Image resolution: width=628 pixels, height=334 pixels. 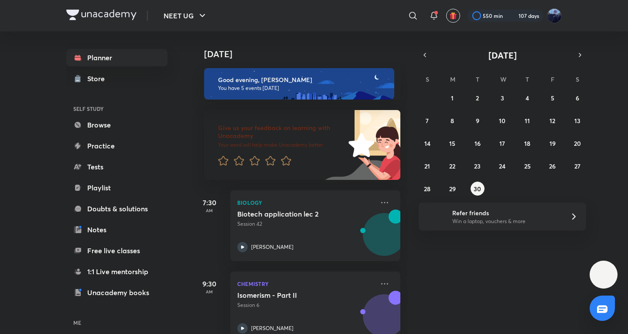 What do you see at coordinates (502, 98) in the screenshot?
I see `abbr: September 3, 2025` at bounding box center [502, 98].